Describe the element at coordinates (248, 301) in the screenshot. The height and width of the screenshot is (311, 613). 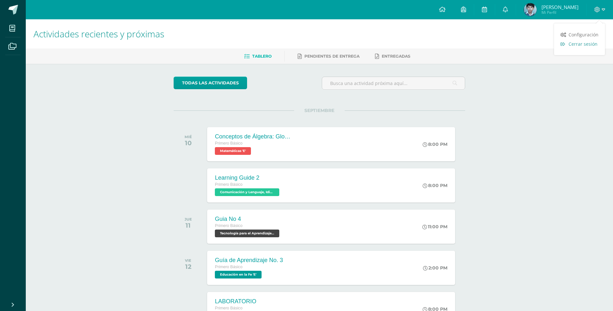
I see `div: LABORATORIO` at that location.